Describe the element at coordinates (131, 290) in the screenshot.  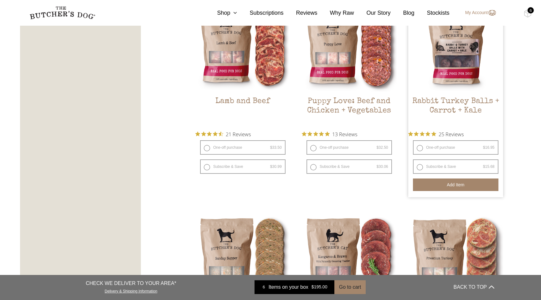
I see `a: Delivery & Shipping Information` at that location.